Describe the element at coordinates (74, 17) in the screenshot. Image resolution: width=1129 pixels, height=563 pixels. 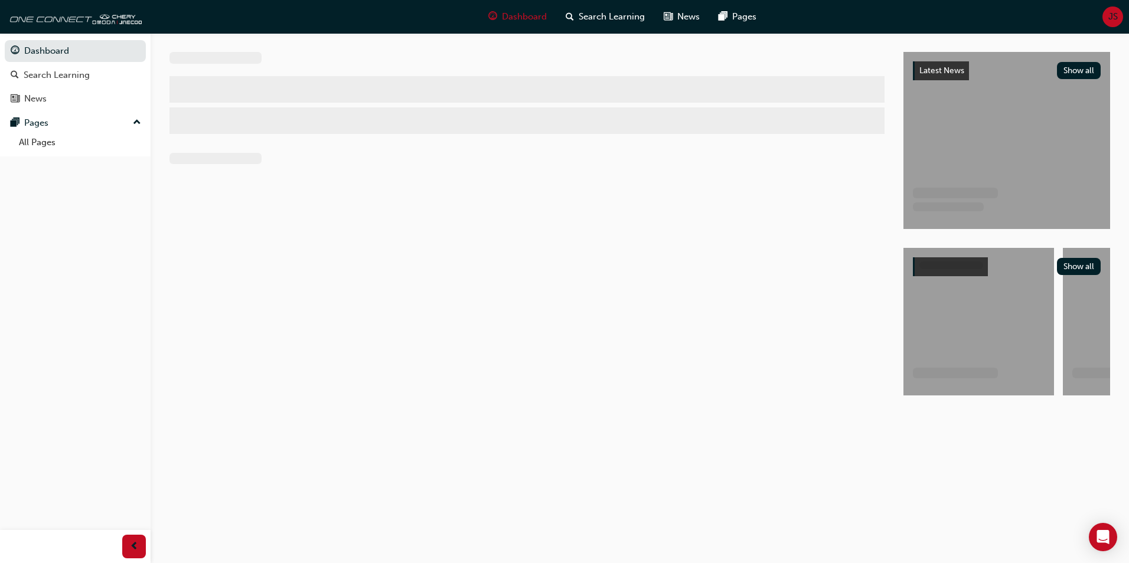
I see `img: oneconnect` at that location.